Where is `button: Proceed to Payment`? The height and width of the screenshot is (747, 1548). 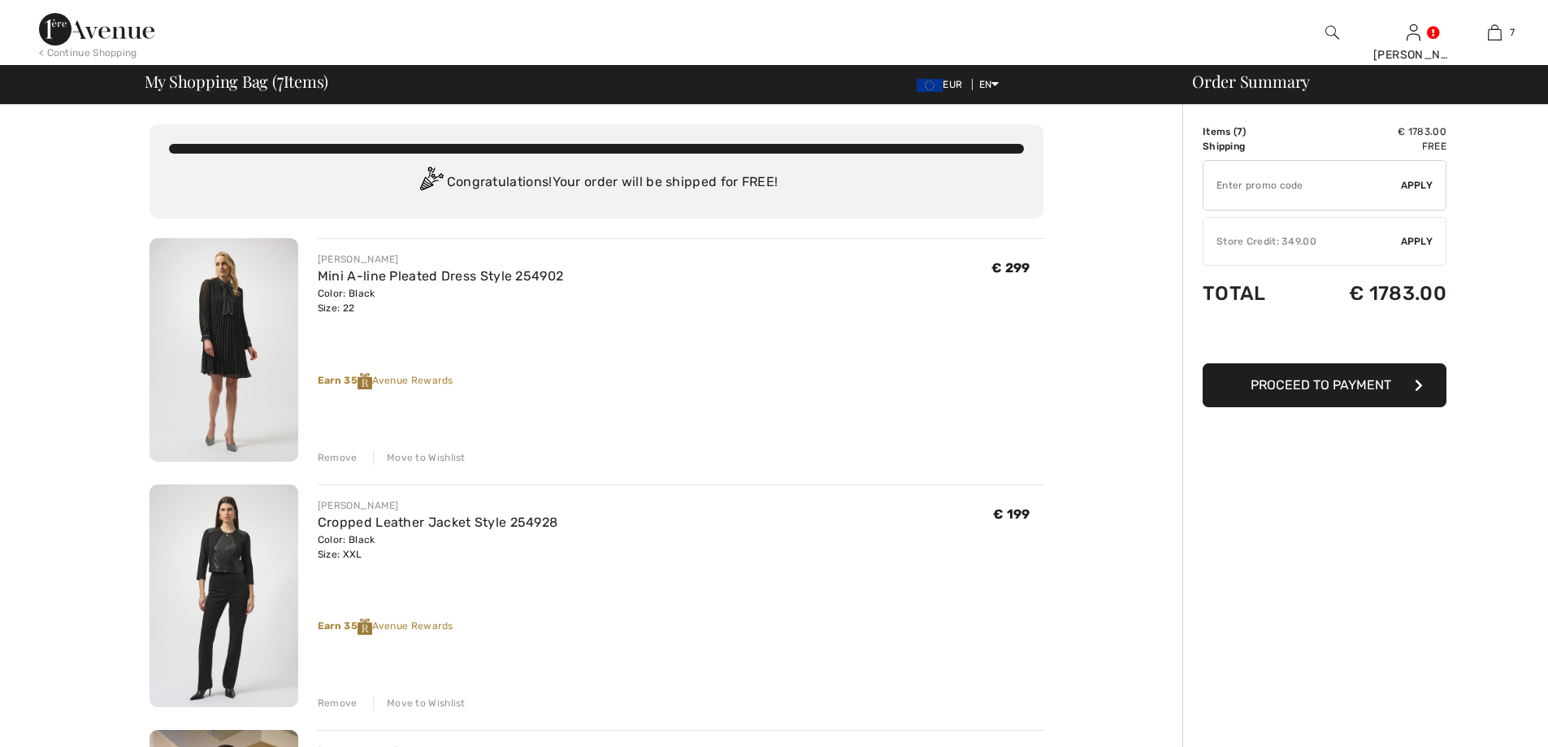 button: Proceed to Payment is located at coordinates (1325, 385).